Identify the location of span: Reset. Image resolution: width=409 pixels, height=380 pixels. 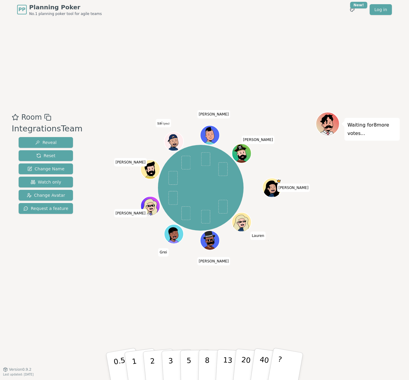
(46, 156).